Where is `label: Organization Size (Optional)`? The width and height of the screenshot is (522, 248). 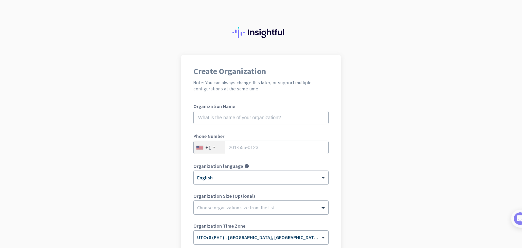
label: Organization Size (Optional) is located at coordinates (261, 196).